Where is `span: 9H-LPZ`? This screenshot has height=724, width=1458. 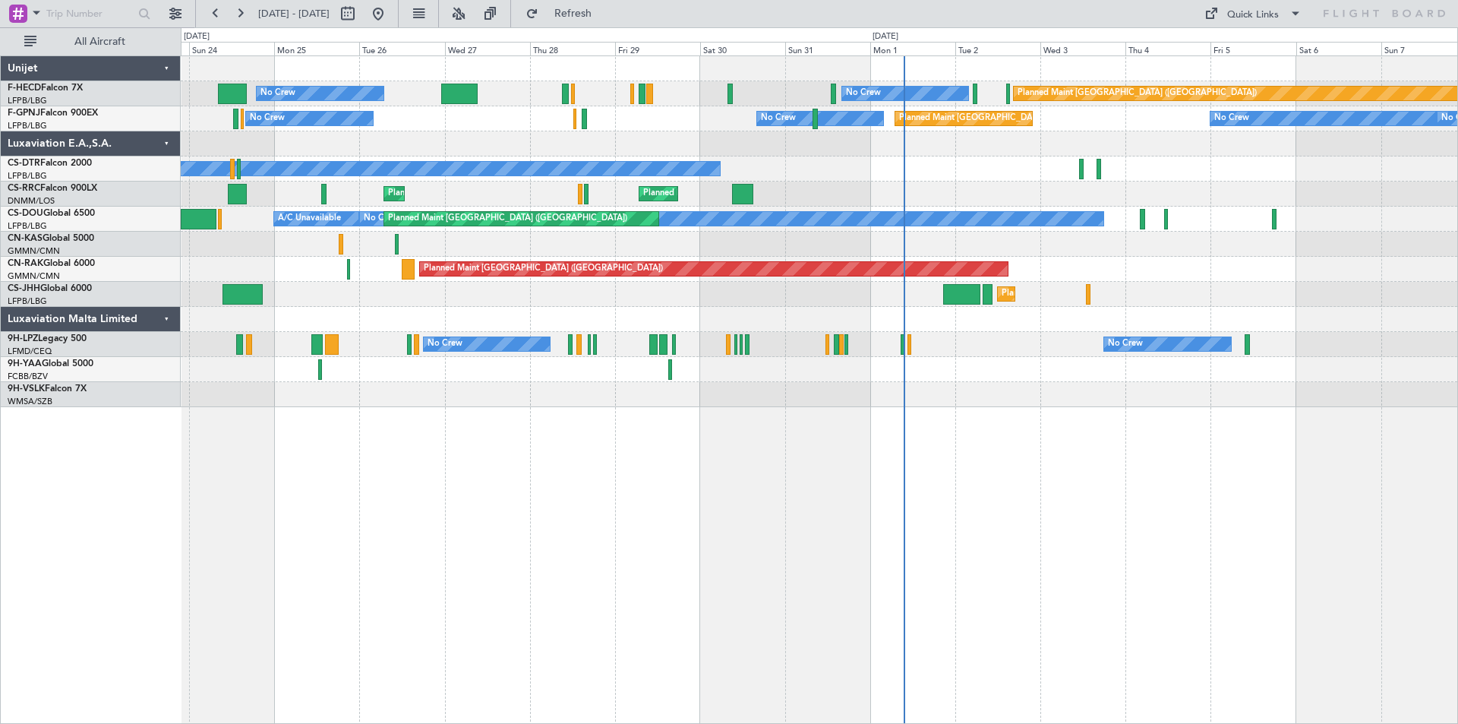 span: 9H-LPZ is located at coordinates (23, 339).